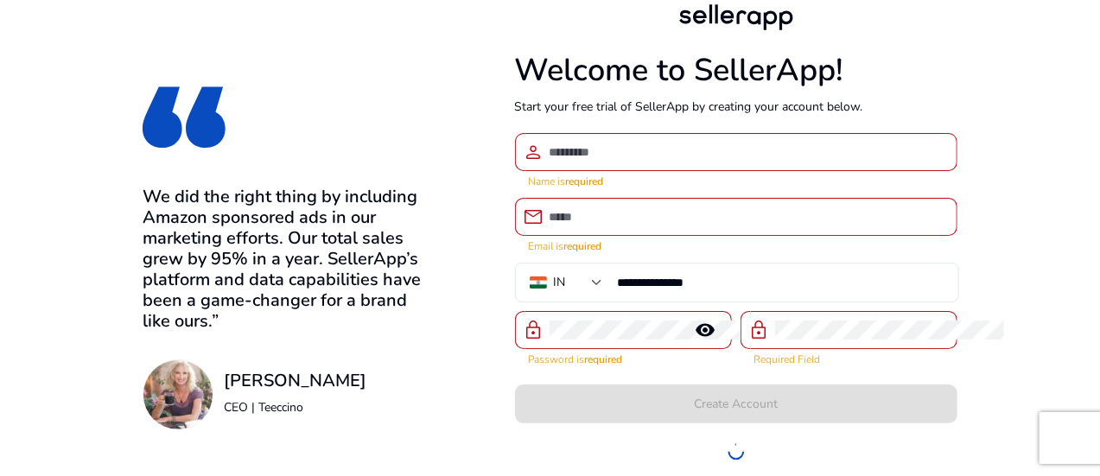  I want to click on span: email, so click(534, 217).